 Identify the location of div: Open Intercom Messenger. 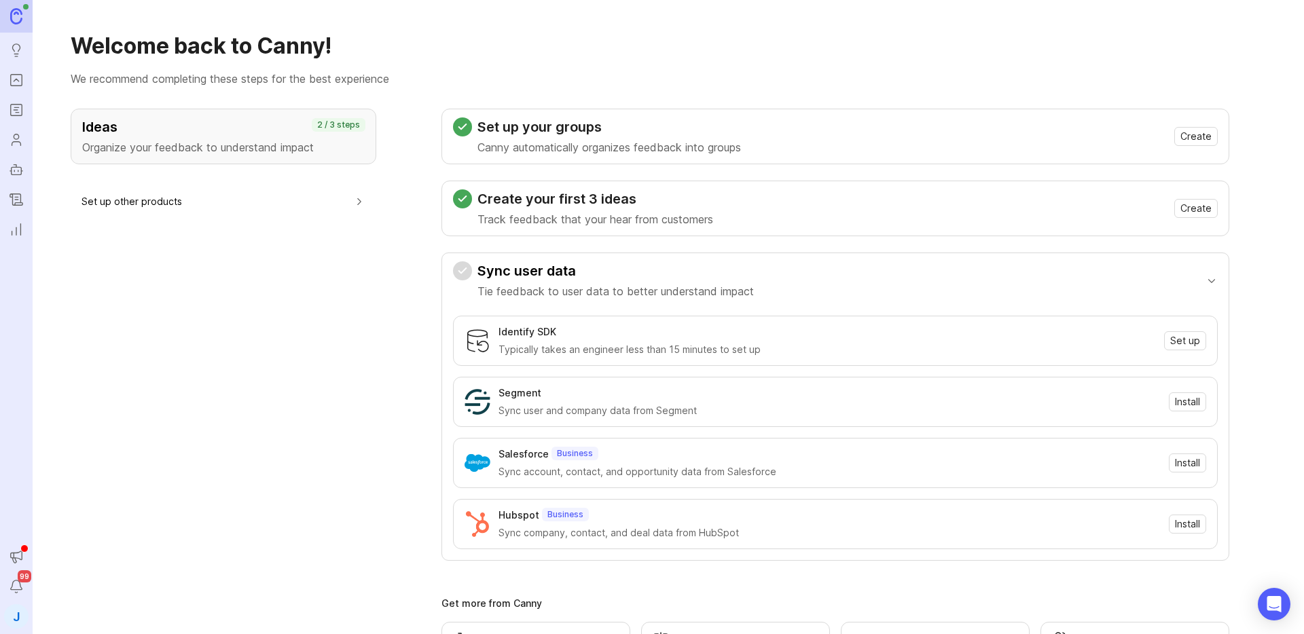
(1274, 604).